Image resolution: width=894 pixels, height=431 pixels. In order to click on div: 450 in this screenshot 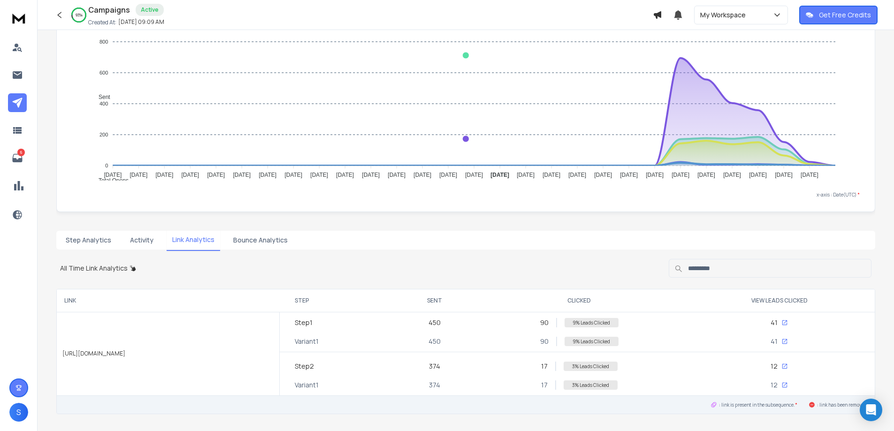, I will do `click(434, 335)`.